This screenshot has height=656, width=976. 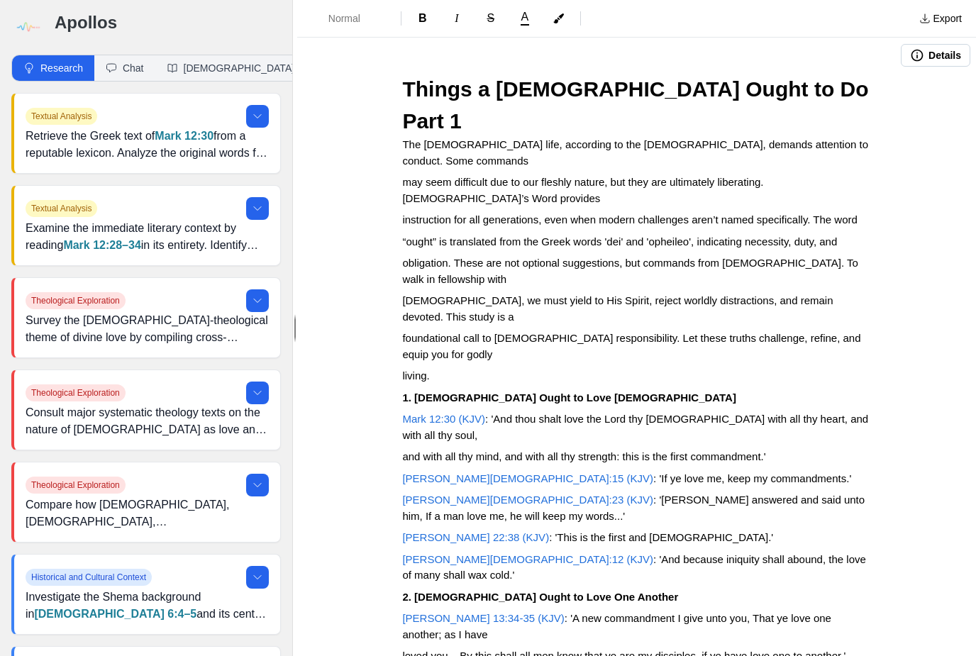 What do you see at coordinates (27, 27) in the screenshot?
I see `img: logo` at bounding box center [27, 27].